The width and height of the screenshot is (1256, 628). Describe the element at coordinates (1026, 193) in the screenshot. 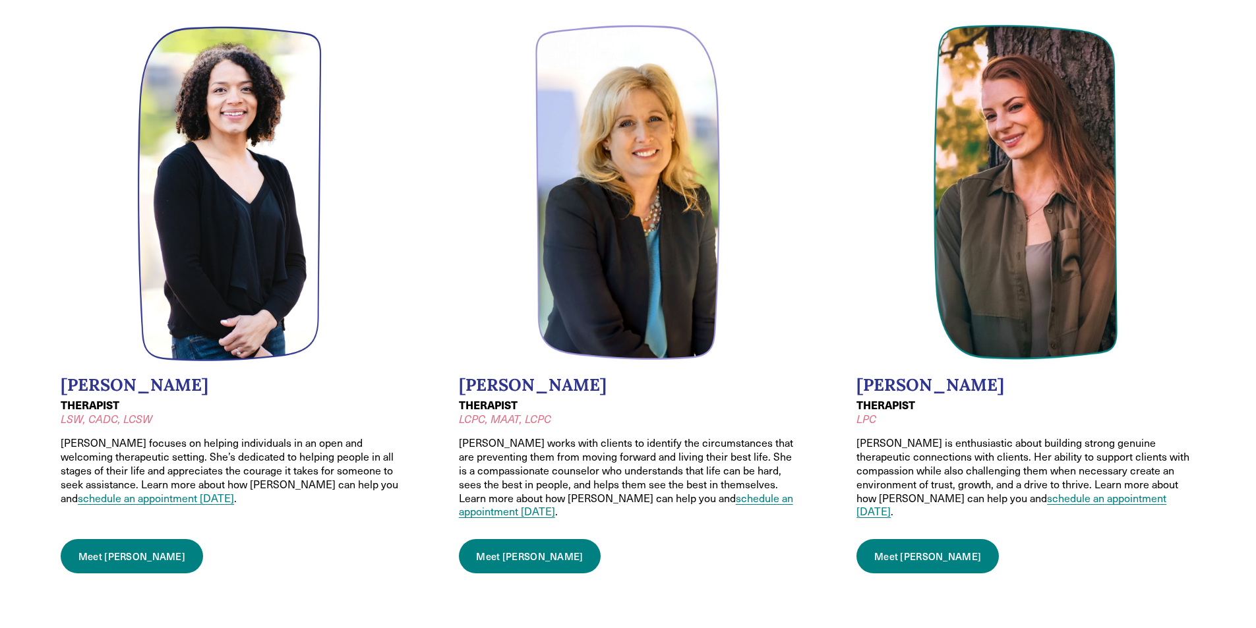

I see `img: Headshot of Hannah Anderson` at that location.